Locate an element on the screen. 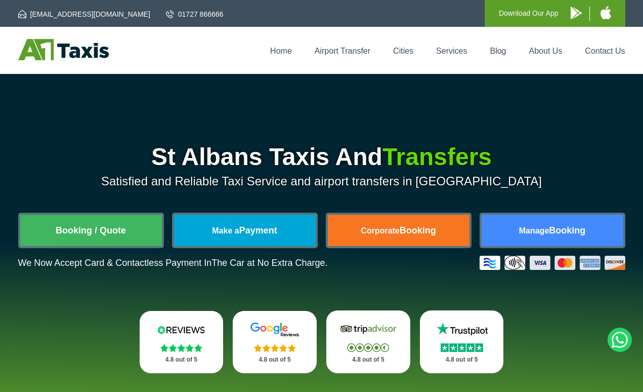 The image size is (643, 392). a: Booking / Quote is located at coordinates (91, 230).